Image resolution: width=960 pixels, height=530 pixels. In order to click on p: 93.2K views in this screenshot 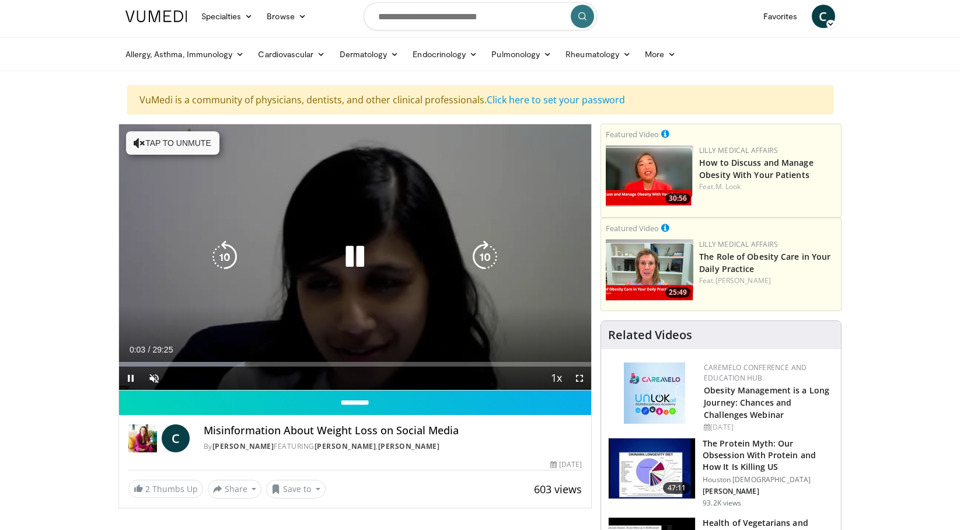, I will do `click(722, 503)`.